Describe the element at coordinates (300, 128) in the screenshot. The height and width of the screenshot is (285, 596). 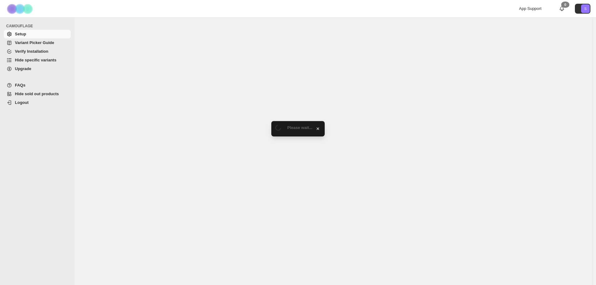
I see `span: Please wait...` at that location.